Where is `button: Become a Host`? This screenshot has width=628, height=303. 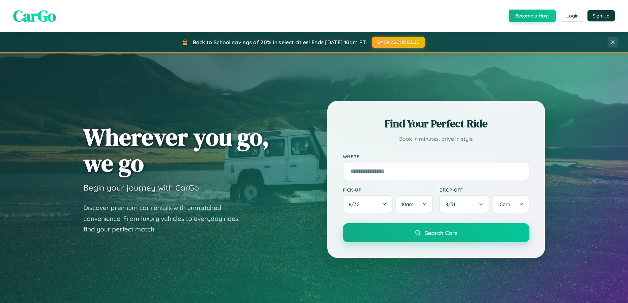
button: Become a Host is located at coordinates (532, 16).